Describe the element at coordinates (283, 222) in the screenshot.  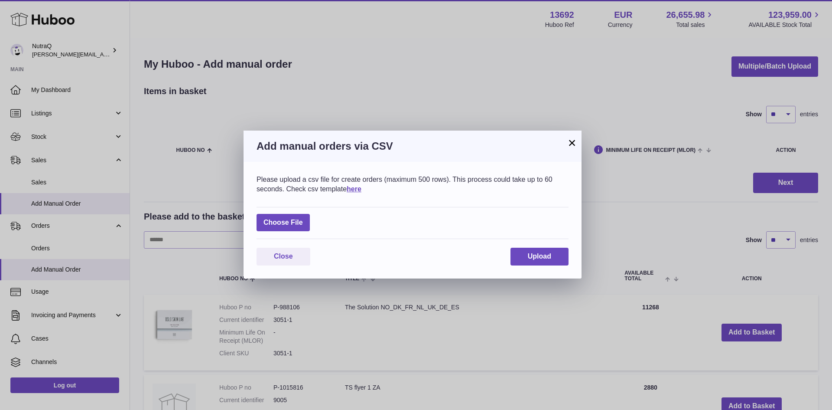
I see `span: Choose File` at that location.